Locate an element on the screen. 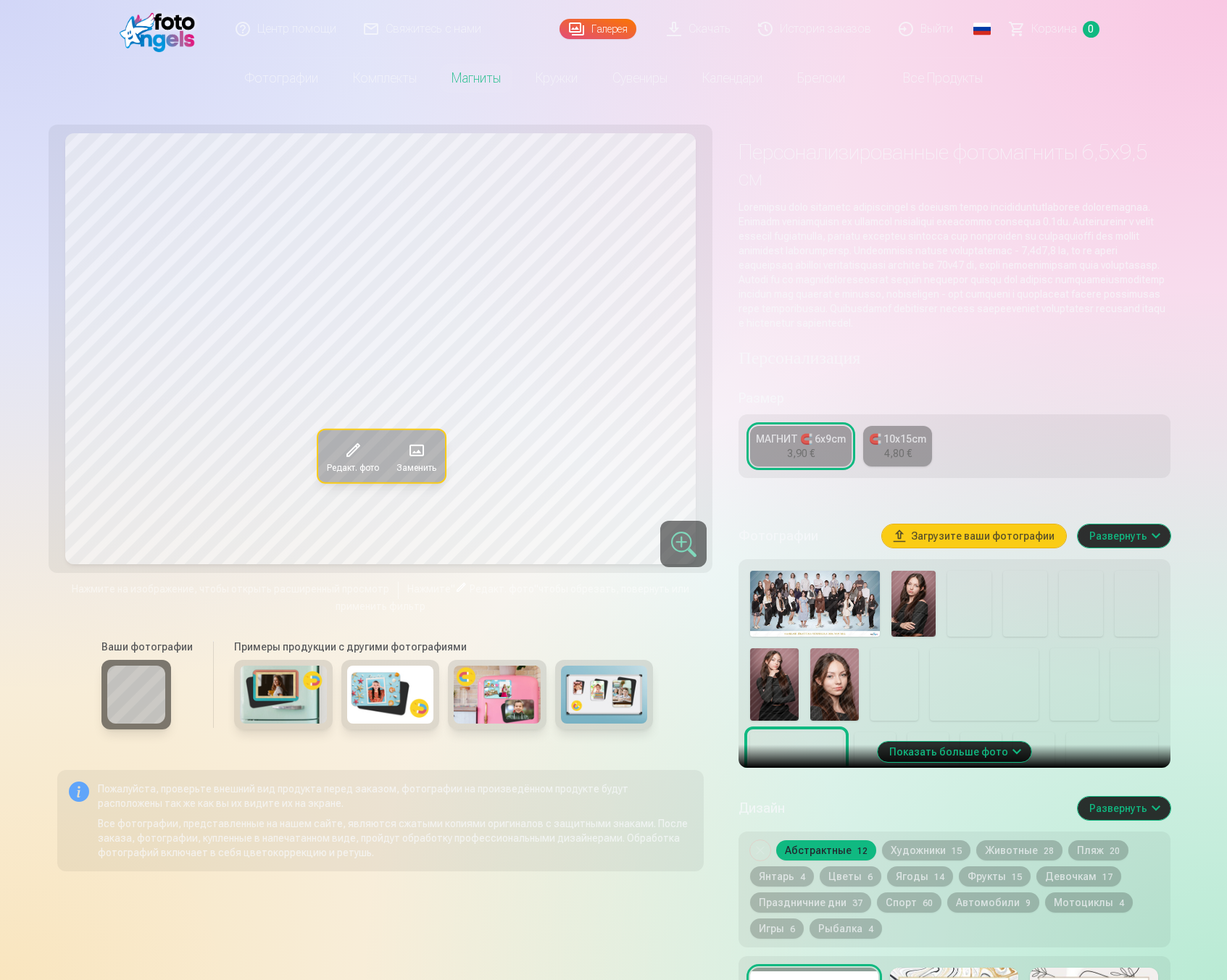  span: 17 is located at coordinates (1107, 878).